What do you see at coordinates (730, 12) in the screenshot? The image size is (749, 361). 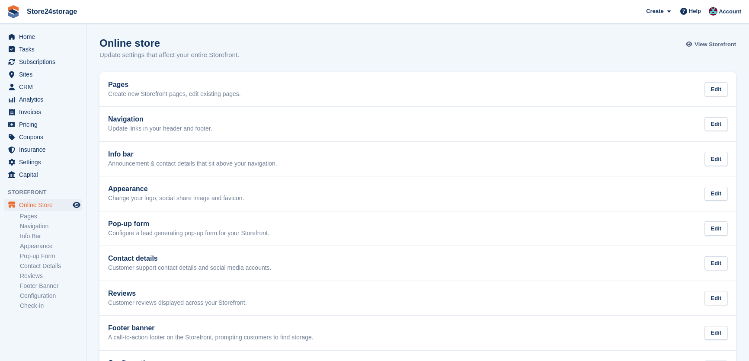 I see `span: Account` at bounding box center [730, 12].